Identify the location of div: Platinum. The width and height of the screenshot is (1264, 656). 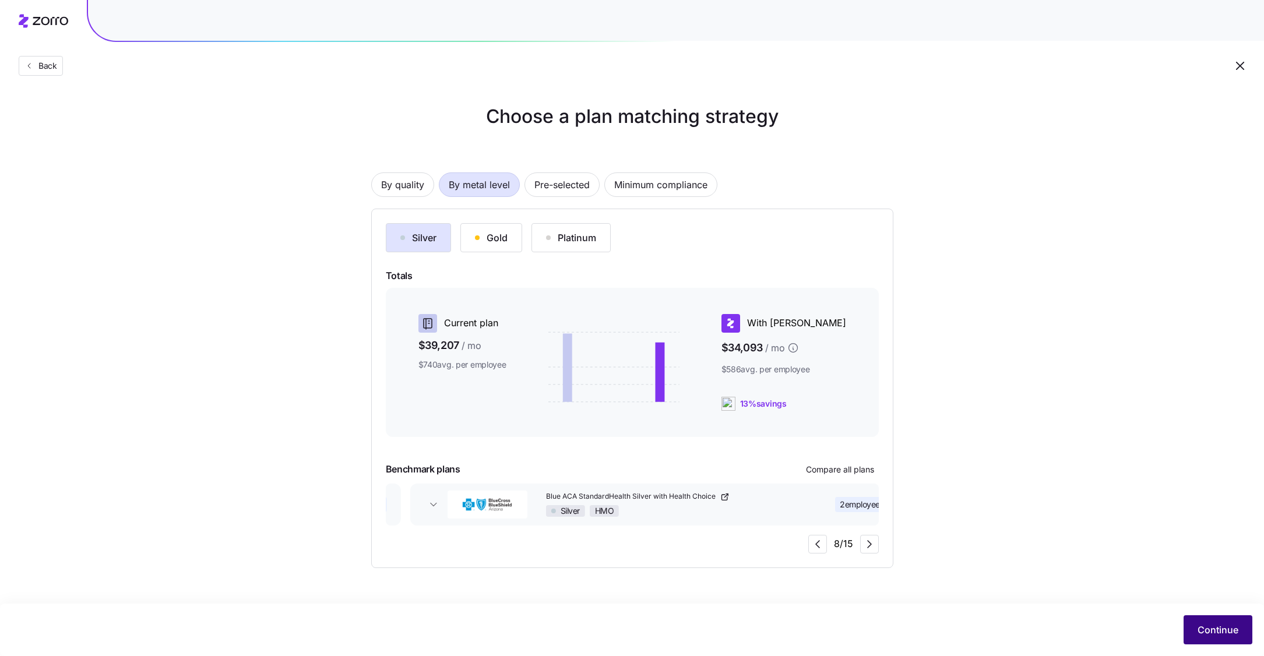
(571, 238).